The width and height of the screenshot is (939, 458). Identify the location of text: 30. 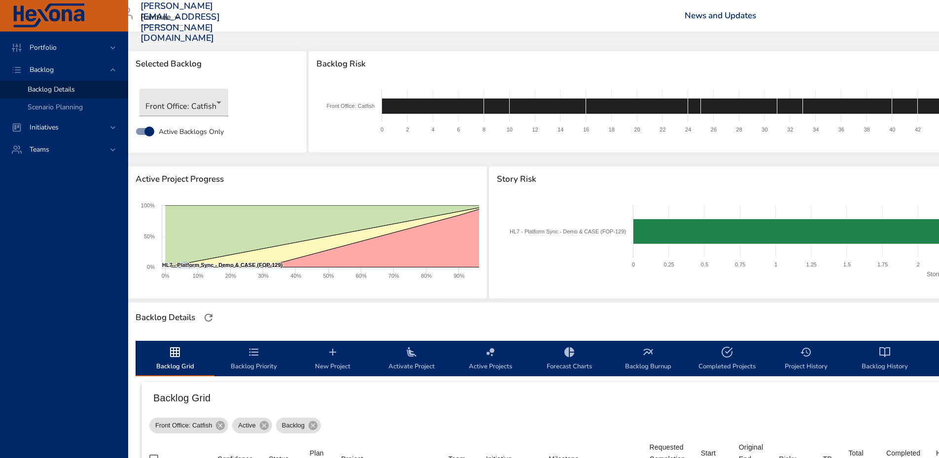
(765, 130).